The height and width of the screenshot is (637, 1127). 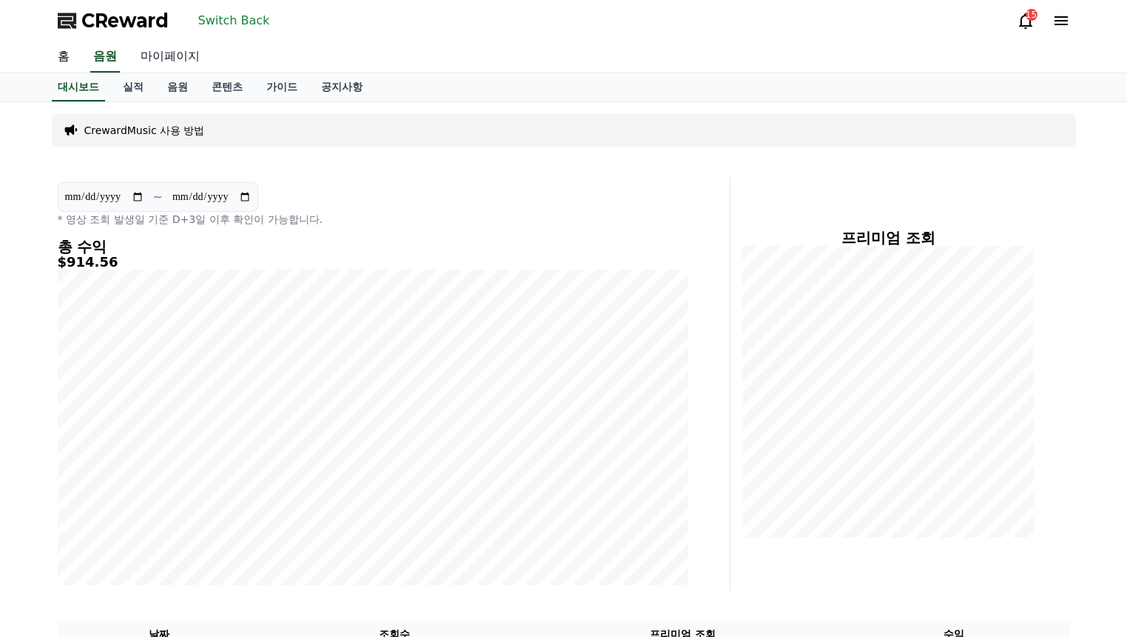 What do you see at coordinates (133, 87) in the screenshot?
I see `a: 실적` at bounding box center [133, 87].